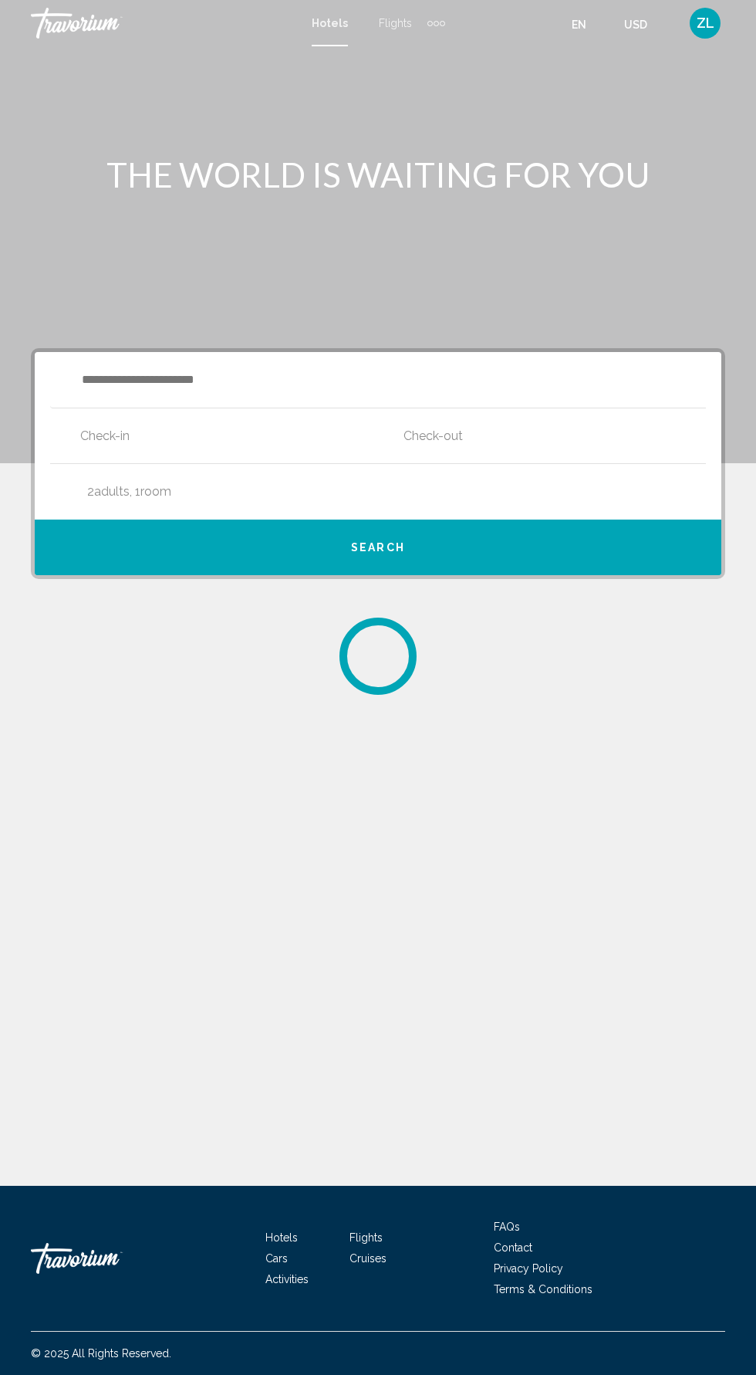 The image size is (756, 1375). I want to click on span: Contact, so click(513, 1247).